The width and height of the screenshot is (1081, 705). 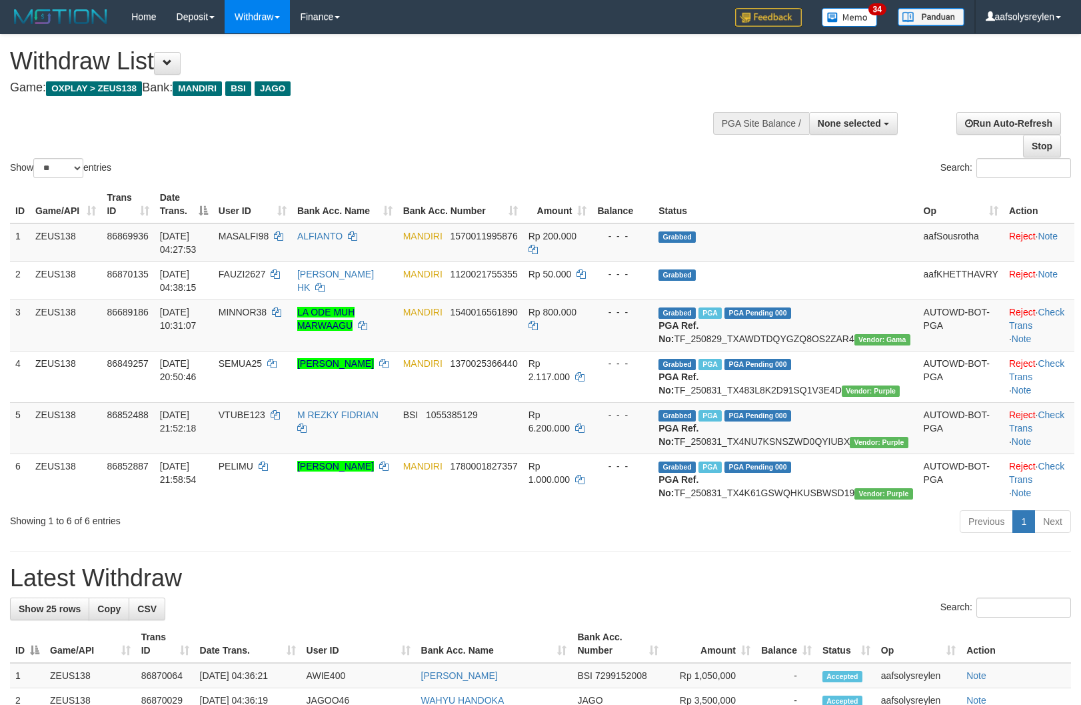 I want to click on span: MASALFI98, so click(x=243, y=236).